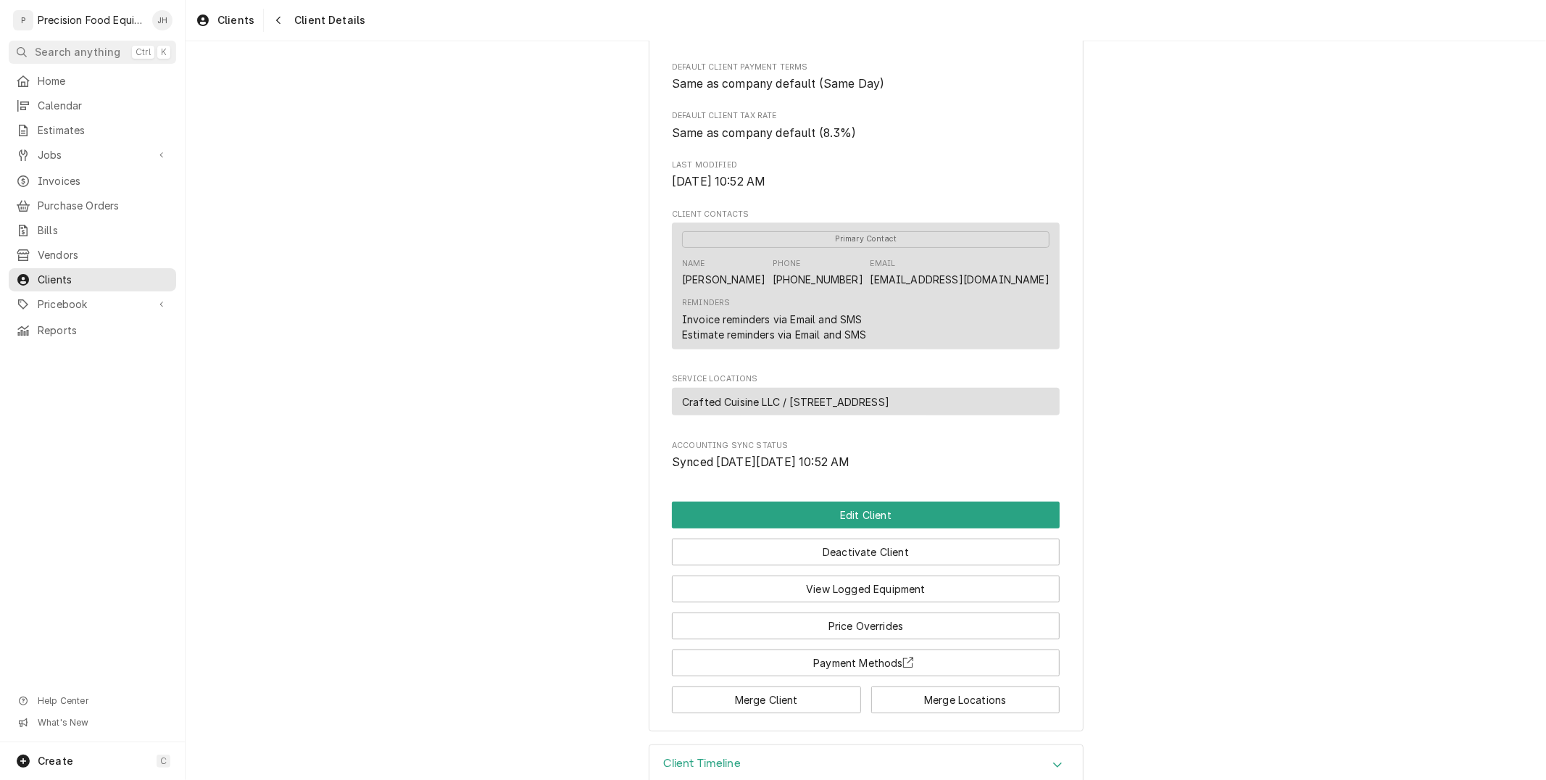  Describe the element at coordinates (865, 589) in the screenshot. I see `button: View Logged Equipment` at that location.